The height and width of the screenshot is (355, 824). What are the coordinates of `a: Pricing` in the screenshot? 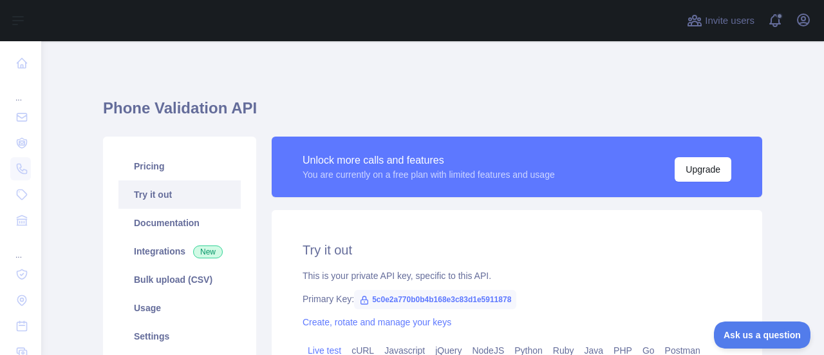 It's located at (180, 166).